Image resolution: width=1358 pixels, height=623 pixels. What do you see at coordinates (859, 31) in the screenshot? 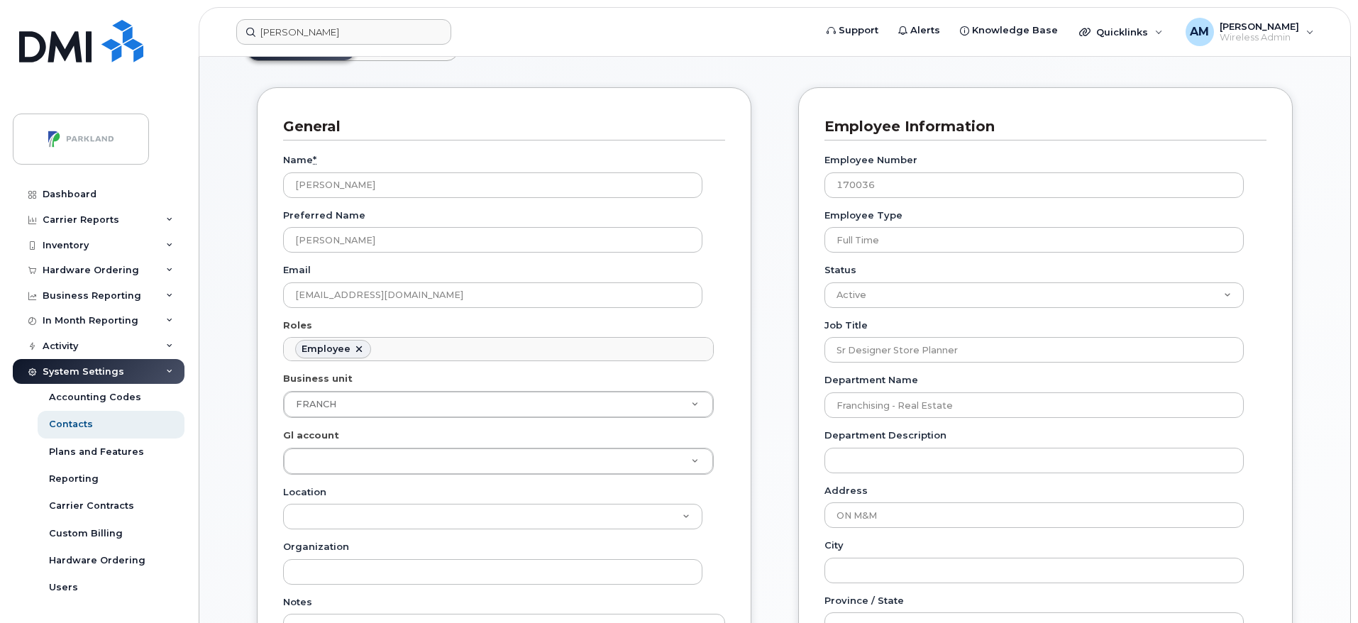
I see `span: Support` at bounding box center [859, 31].